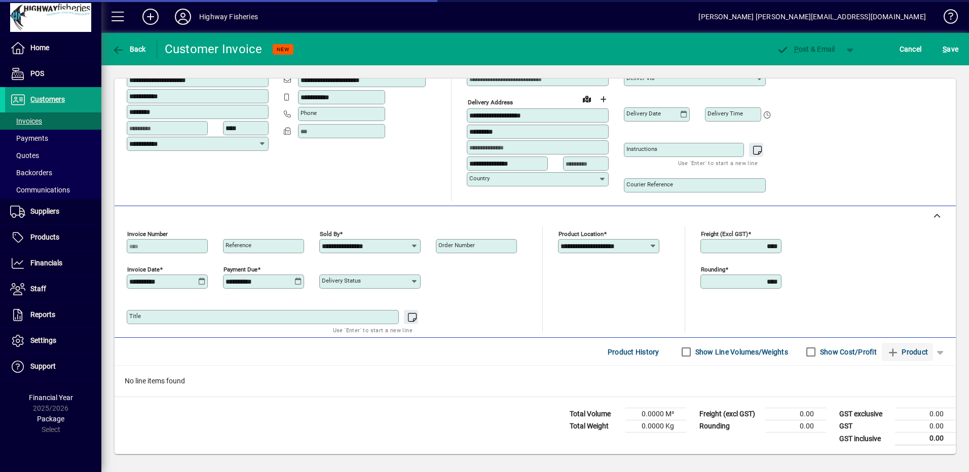 The image size is (969, 472). What do you see at coordinates (48, 99) in the screenshot?
I see `span: Customers` at bounding box center [48, 99].